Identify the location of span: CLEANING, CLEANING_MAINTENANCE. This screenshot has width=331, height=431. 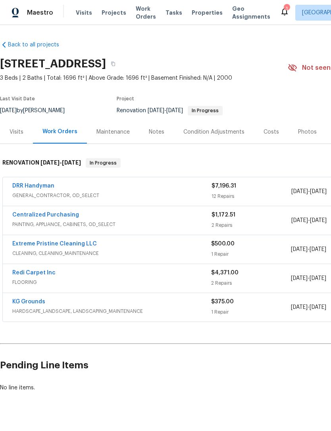
(111, 254).